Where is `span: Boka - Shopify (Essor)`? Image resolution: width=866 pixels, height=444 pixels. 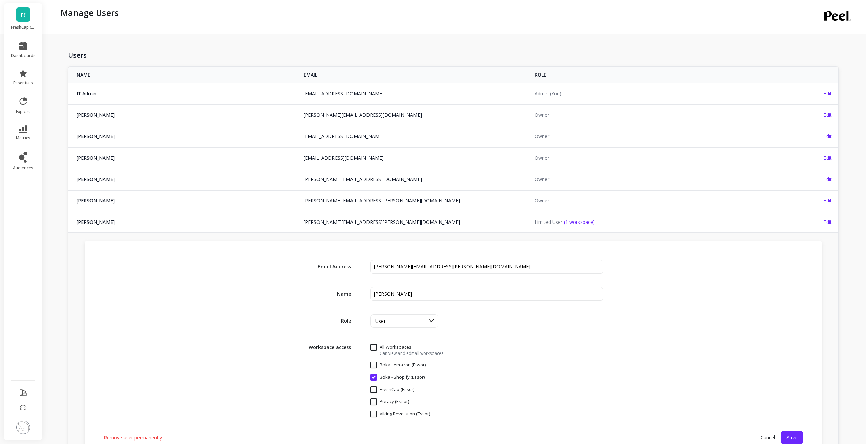
span: Boka - Shopify (Essor) is located at coordinates (397, 377).